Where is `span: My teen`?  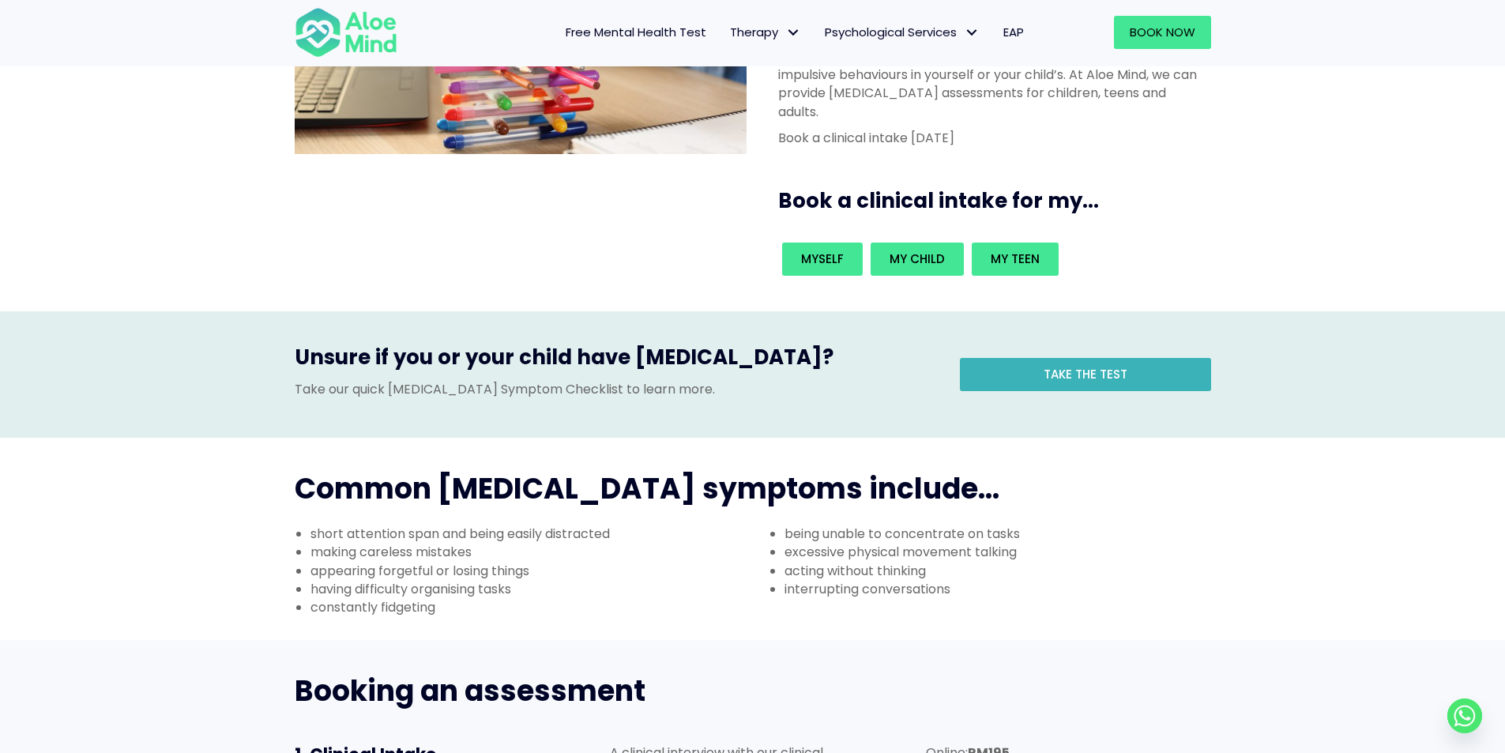 span: My teen is located at coordinates (1015, 258).